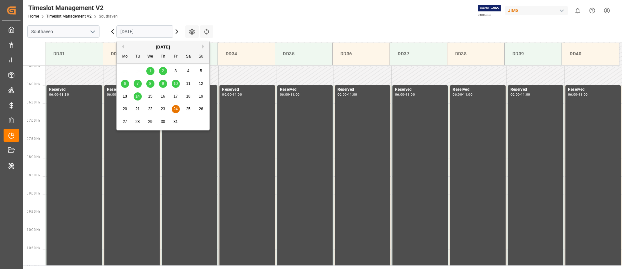 The width and height of the screenshot is (622, 269). I want to click on div: Choose Thursday, October 23rd, 2025, so click(163, 109).